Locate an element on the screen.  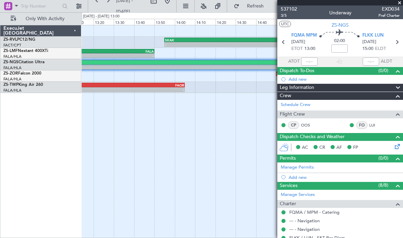
div: 14:00 is located at coordinates (185, 22).